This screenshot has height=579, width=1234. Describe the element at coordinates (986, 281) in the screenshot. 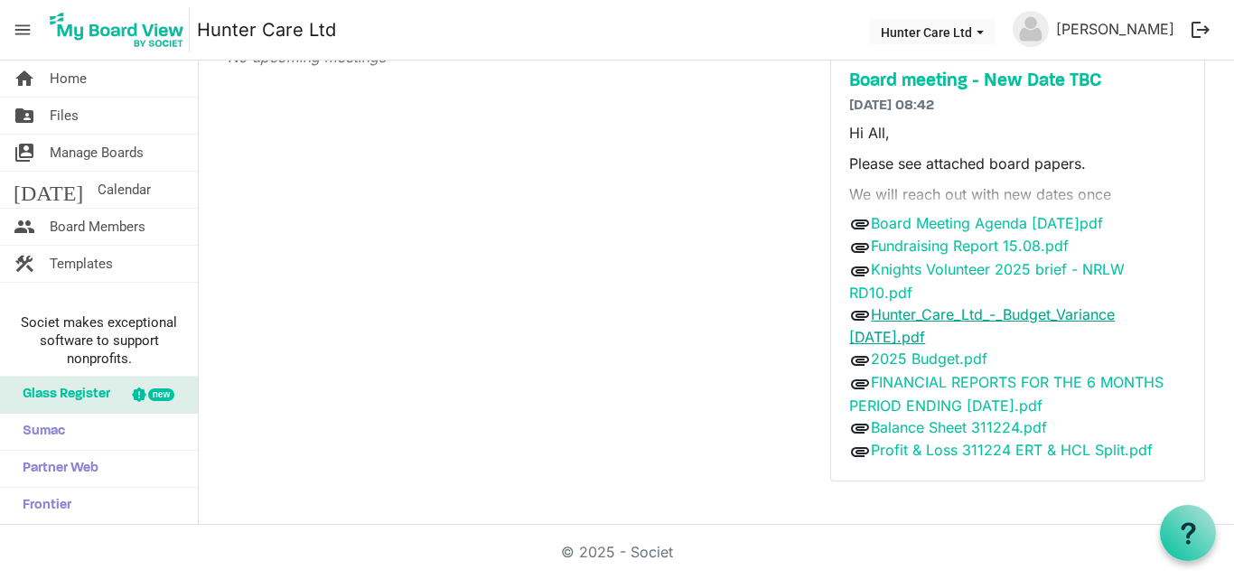

I see `a: Knights Volunteer 2025 brief - NRLW RD10.pdf` at that location.